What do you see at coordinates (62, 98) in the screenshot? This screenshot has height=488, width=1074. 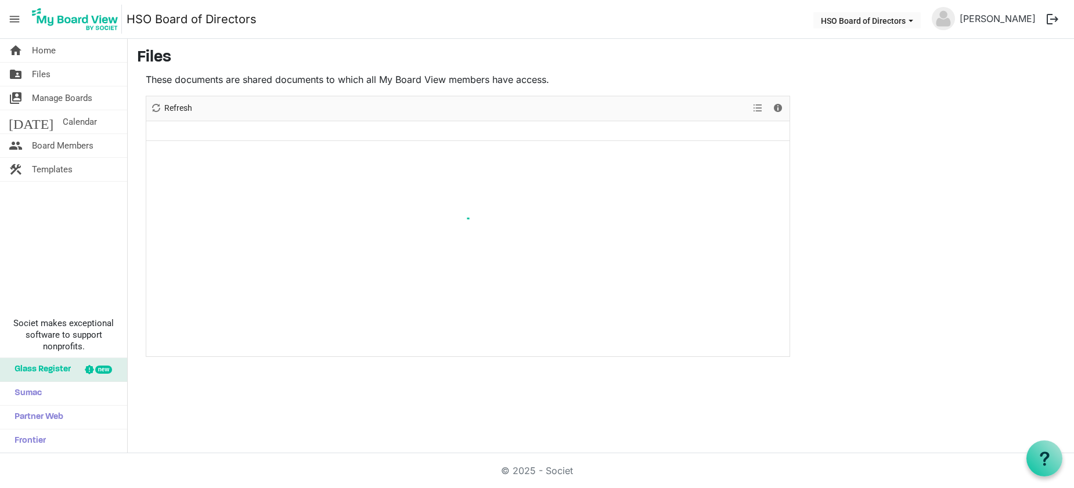 I see `span: Manage Boards` at bounding box center [62, 98].